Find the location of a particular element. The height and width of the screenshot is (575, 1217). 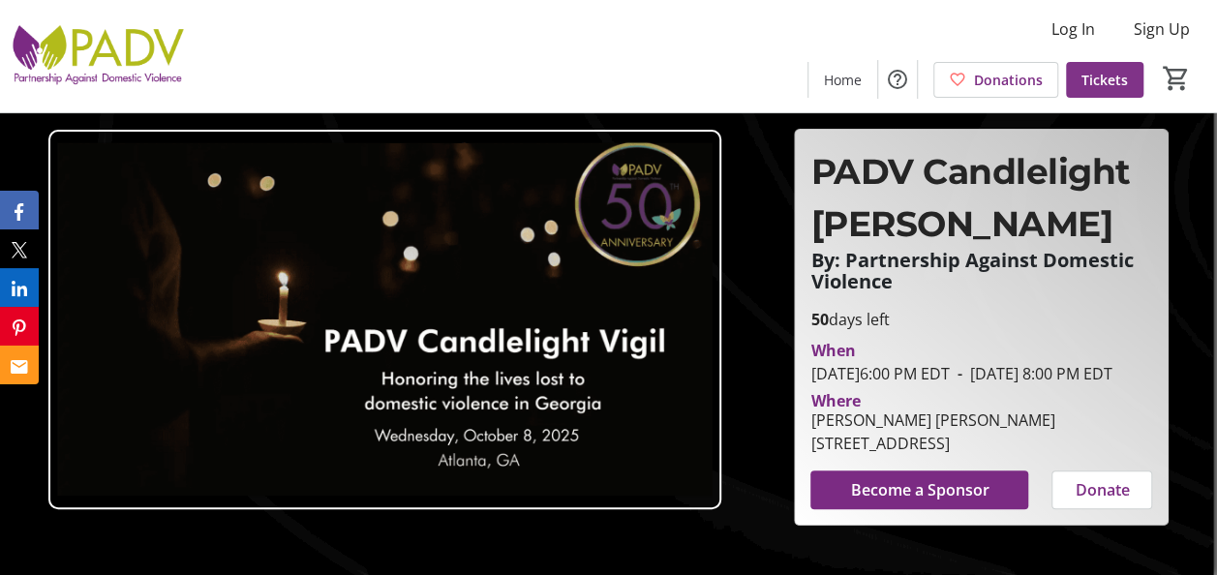

button: Help is located at coordinates (897, 79).